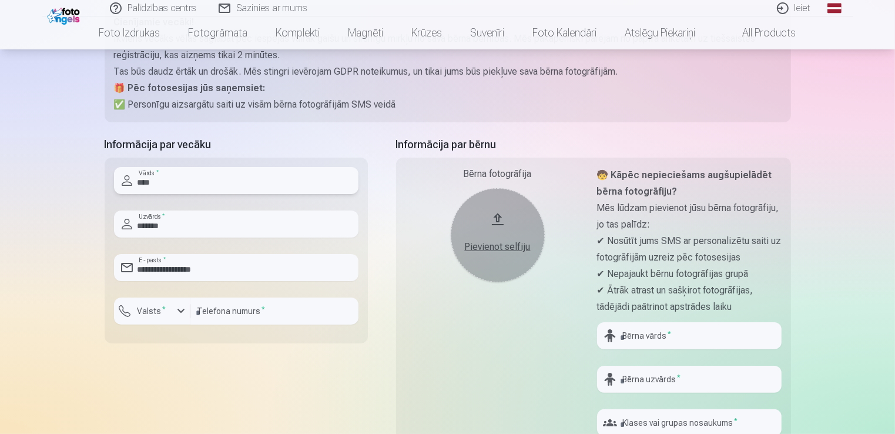  What do you see at coordinates (427, 33) in the screenshot?
I see `a: Krūzes` at bounding box center [427, 33].